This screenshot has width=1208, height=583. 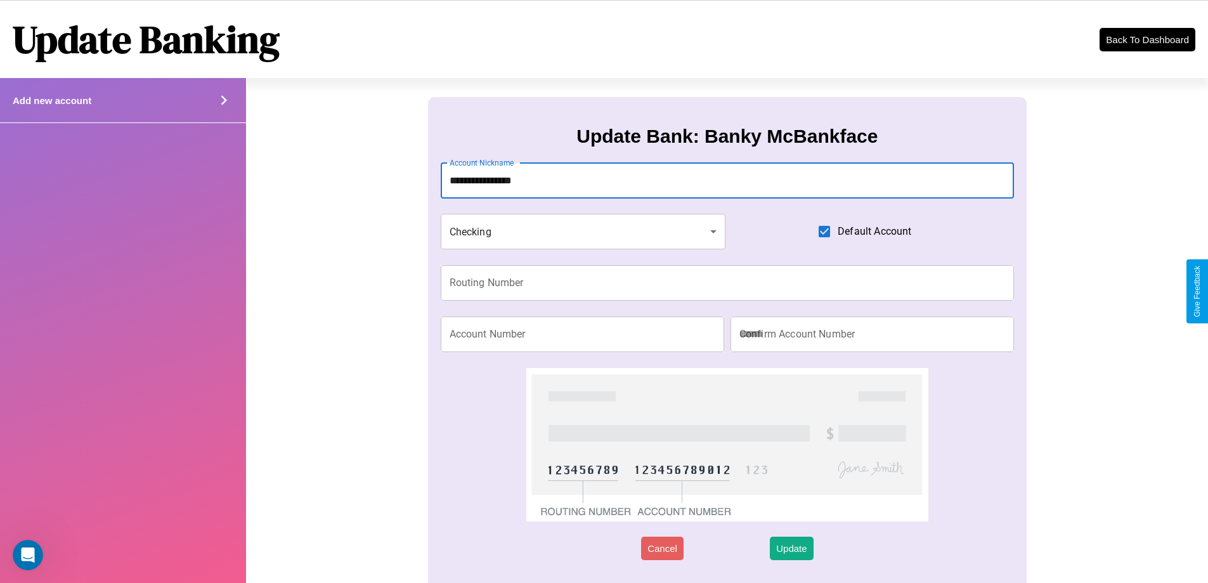 I want to click on div: Give Feedback, so click(x=1197, y=291).